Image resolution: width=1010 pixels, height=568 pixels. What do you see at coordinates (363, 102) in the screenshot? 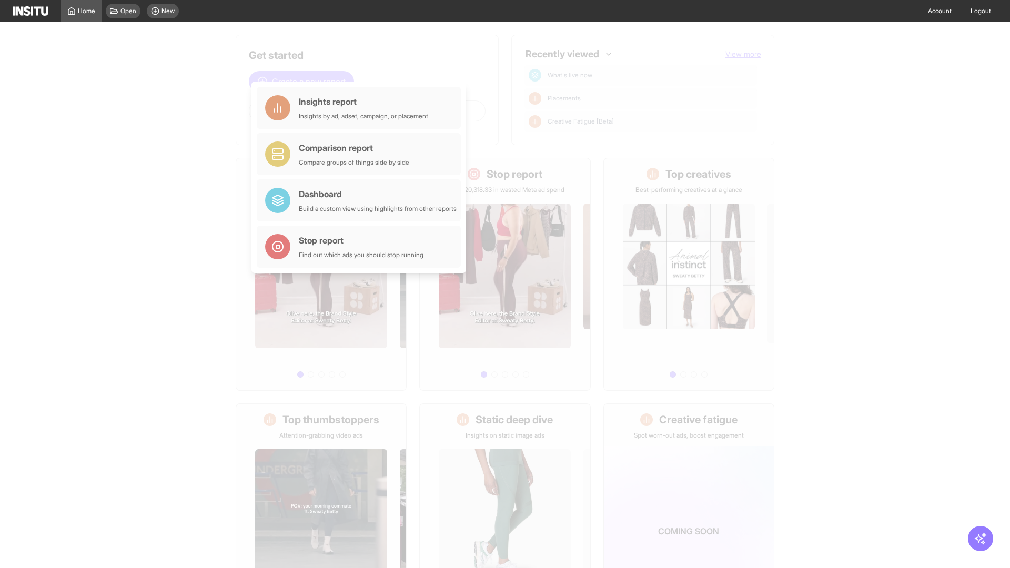
I see `div: Insights report` at bounding box center [363, 102].